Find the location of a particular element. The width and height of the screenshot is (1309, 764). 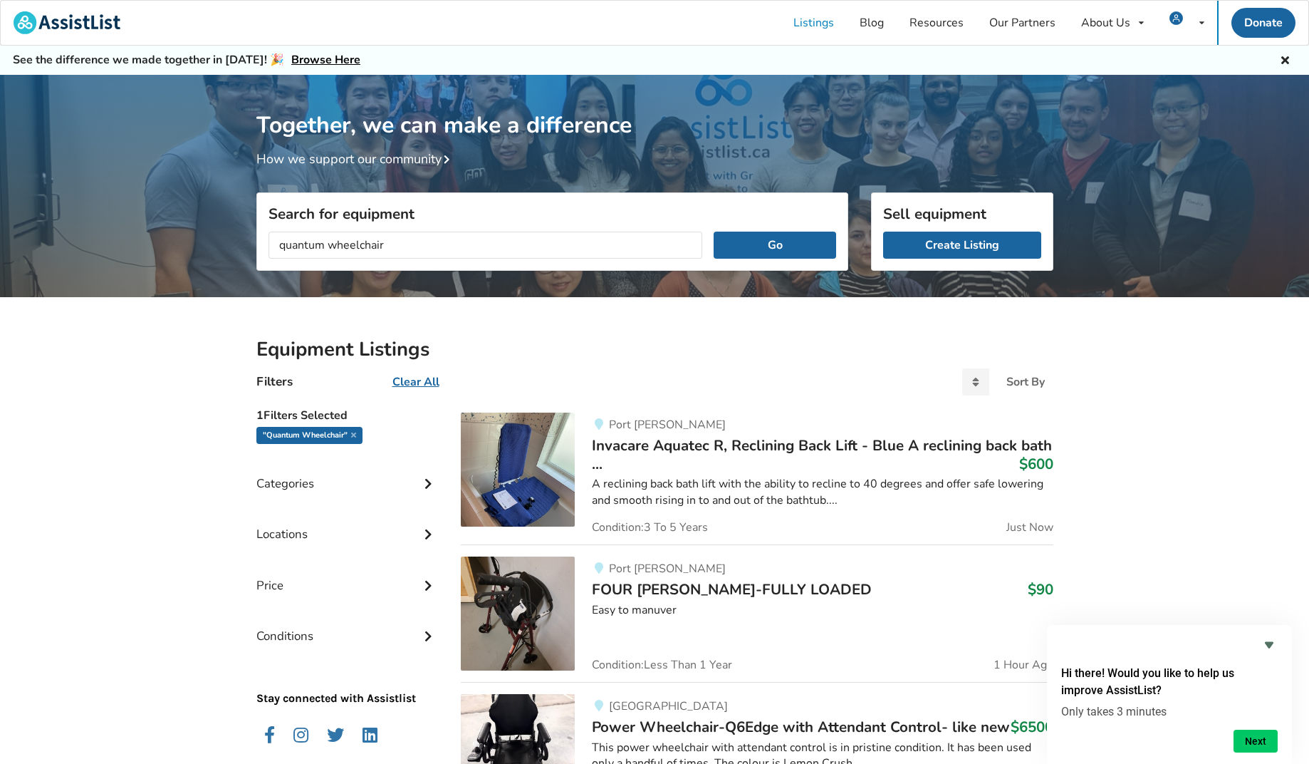

h5: 1 Filters Selected is located at coordinates (348, 414).